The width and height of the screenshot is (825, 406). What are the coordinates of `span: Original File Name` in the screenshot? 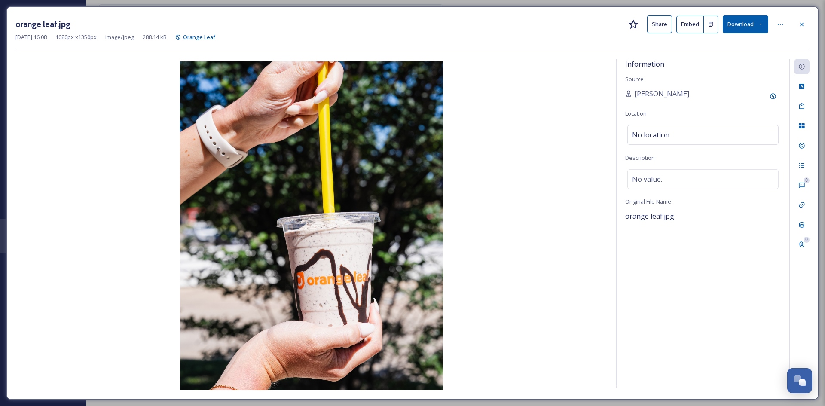 It's located at (648, 202).